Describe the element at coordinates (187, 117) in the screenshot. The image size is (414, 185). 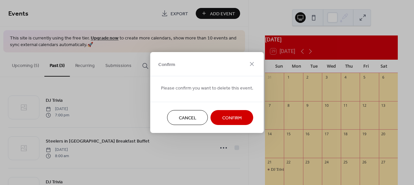
I see `button: Cancel` at that location.